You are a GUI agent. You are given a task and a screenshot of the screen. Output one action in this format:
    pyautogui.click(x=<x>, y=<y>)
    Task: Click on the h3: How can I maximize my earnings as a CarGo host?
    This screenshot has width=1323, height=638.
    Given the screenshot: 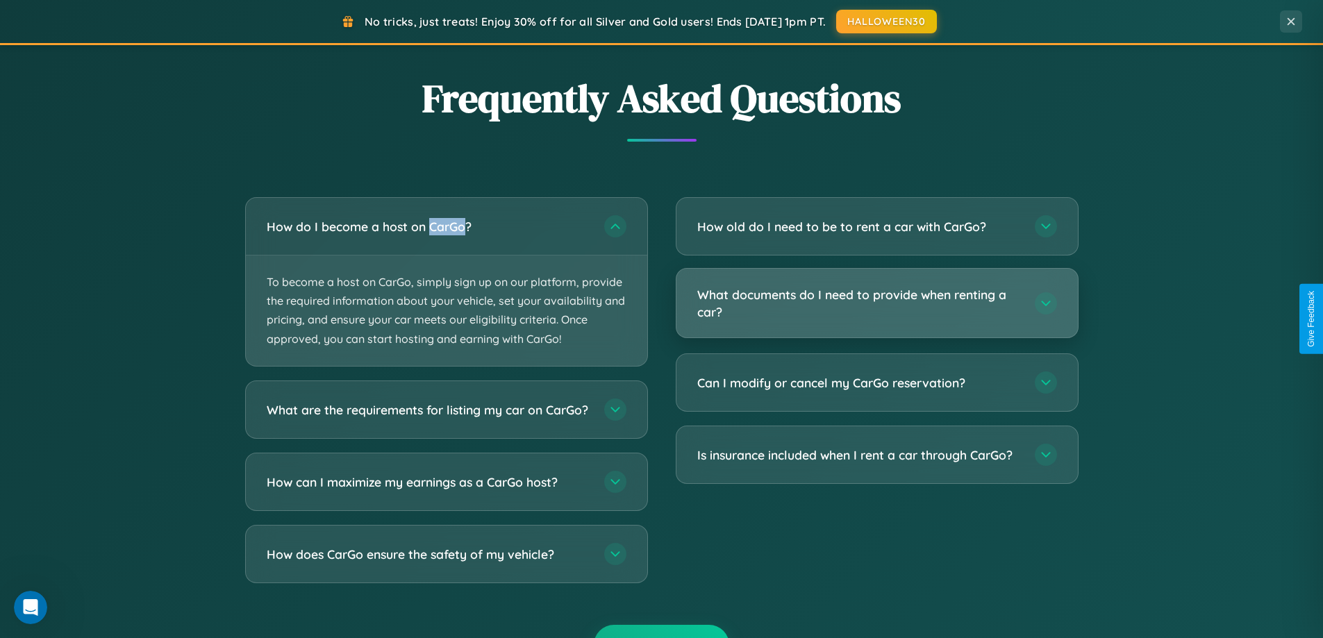 What is the action you would take?
    pyautogui.click(x=429, y=481)
    